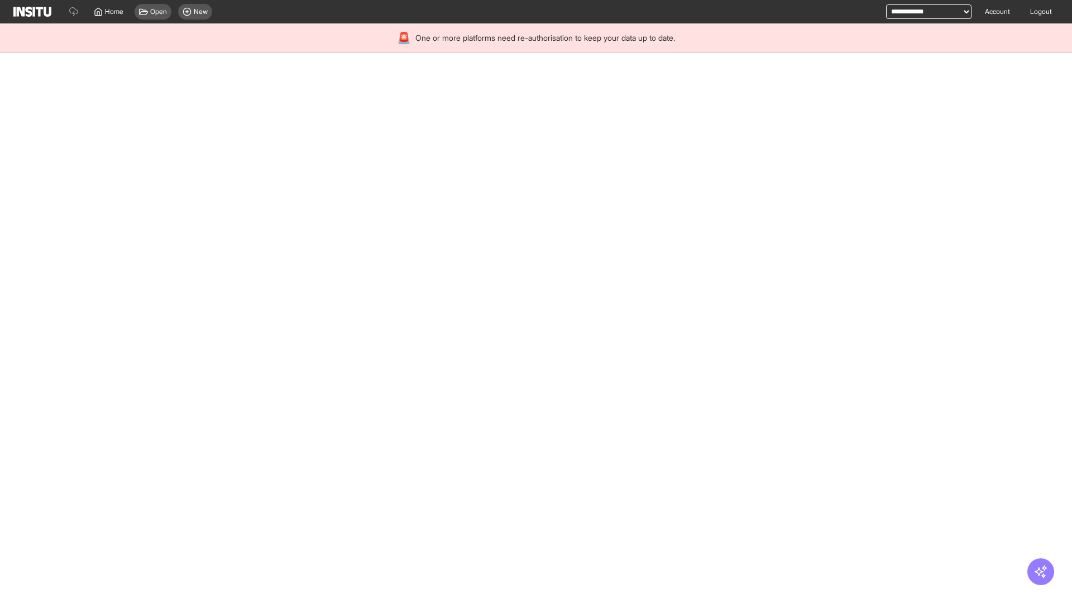  Describe the element at coordinates (114, 12) in the screenshot. I see `span: Home` at that location.